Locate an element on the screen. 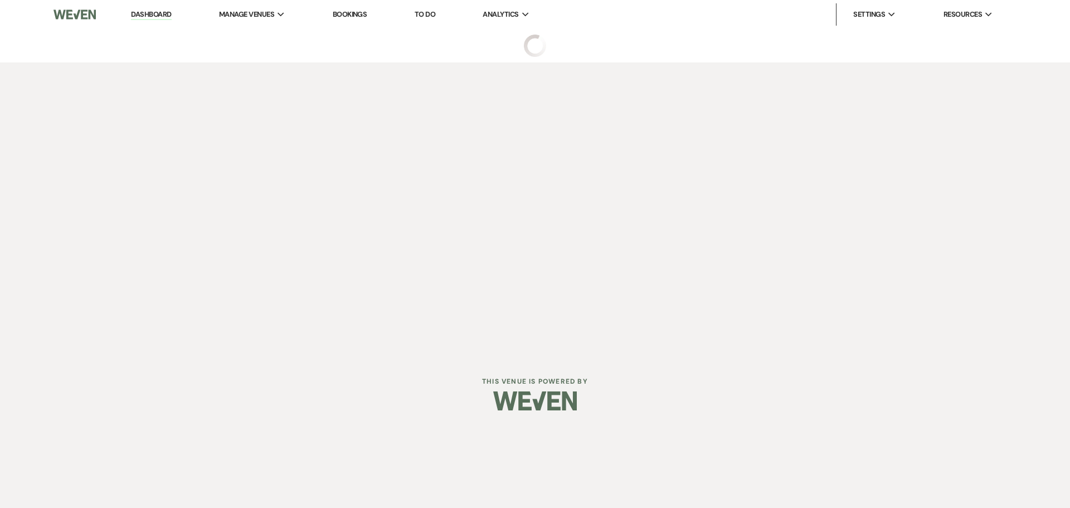  span: Analytics is located at coordinates (500, 14).